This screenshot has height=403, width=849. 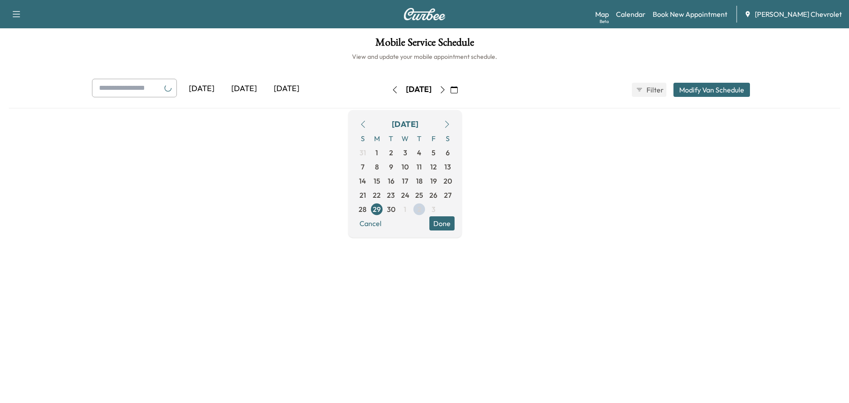 I want to click on h1: Mobile Service Schedule, so click(x=424, y=45).